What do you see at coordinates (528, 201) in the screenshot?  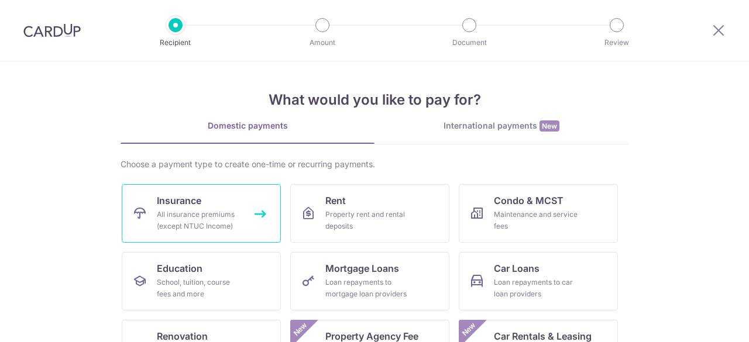 I see `span: Condo & MCST` at bounding box center [528, 201].